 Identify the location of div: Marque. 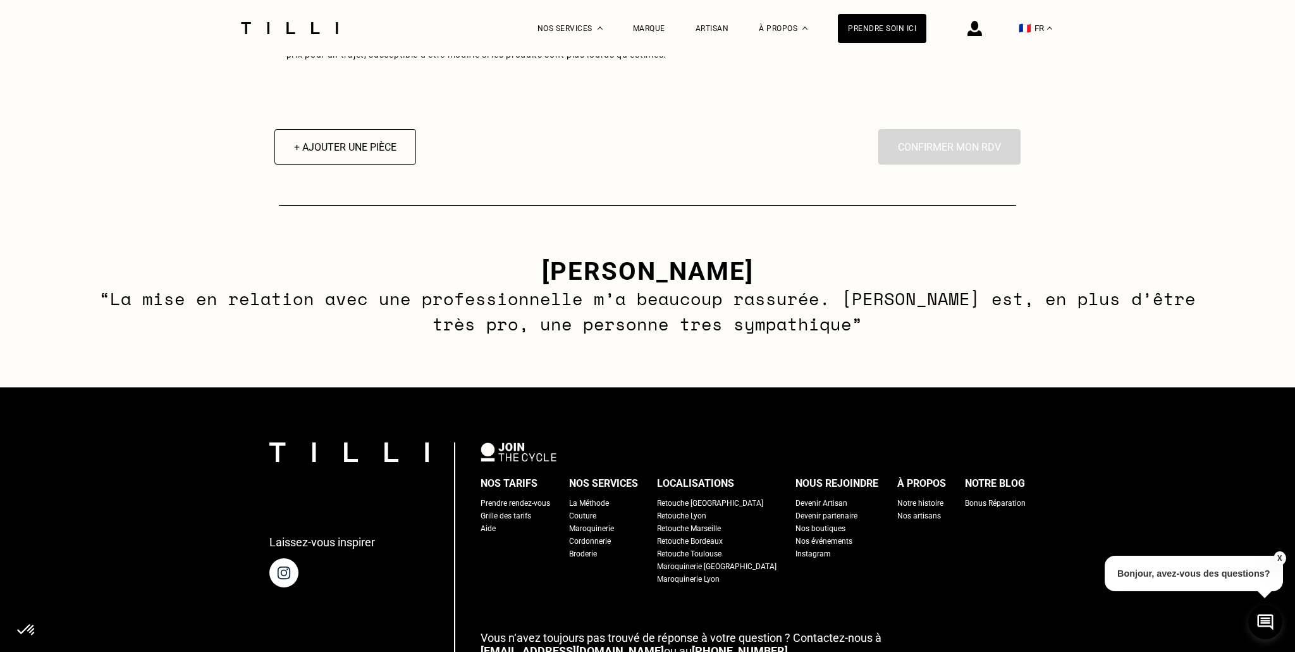
(649, 28).